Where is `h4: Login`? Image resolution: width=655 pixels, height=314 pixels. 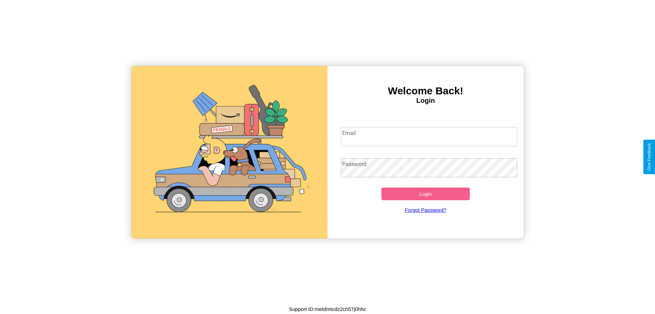 h4: Login is located at coordinates (426, 100).